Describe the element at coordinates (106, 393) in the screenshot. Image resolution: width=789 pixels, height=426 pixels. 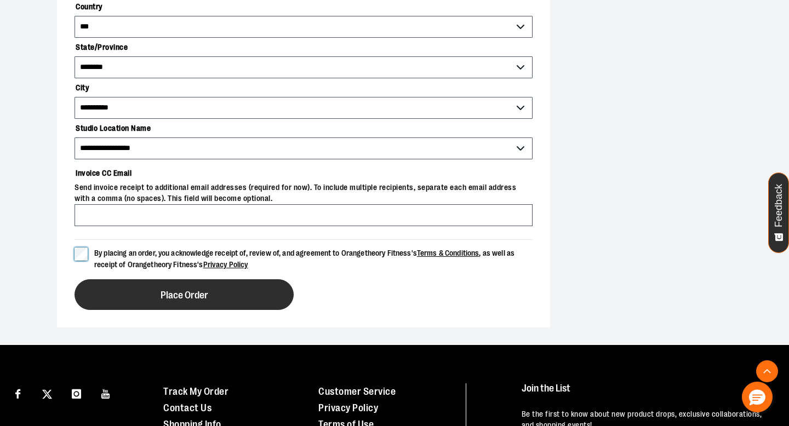
I see `a: Visit our Youtube page` at that location.